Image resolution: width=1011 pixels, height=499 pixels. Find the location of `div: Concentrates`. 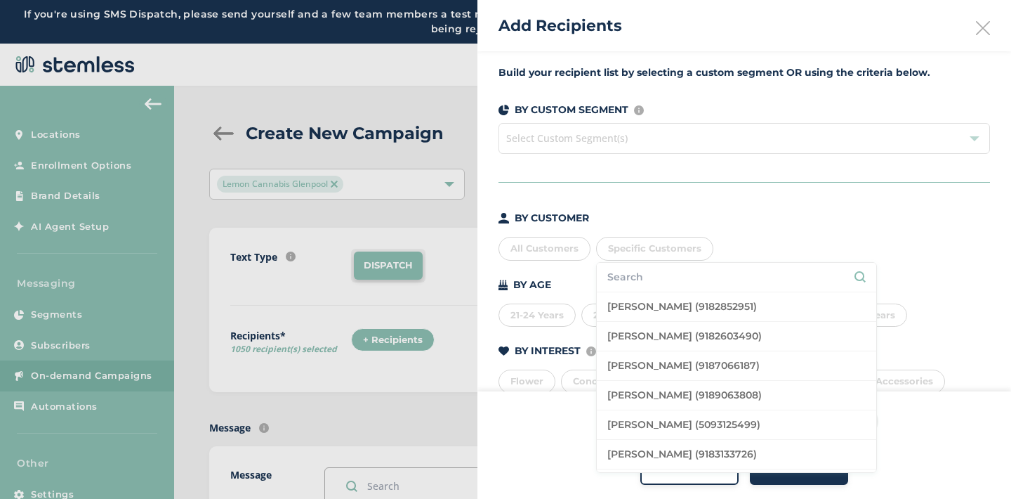

div: Concentrates is located at coordinates (605, 381).